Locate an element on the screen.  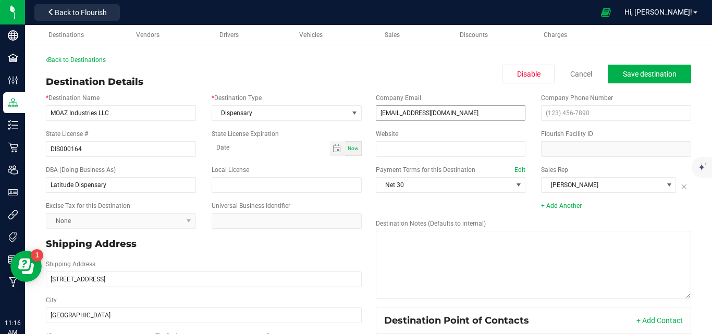
span: Drivers is located at coordinates (229, 35).